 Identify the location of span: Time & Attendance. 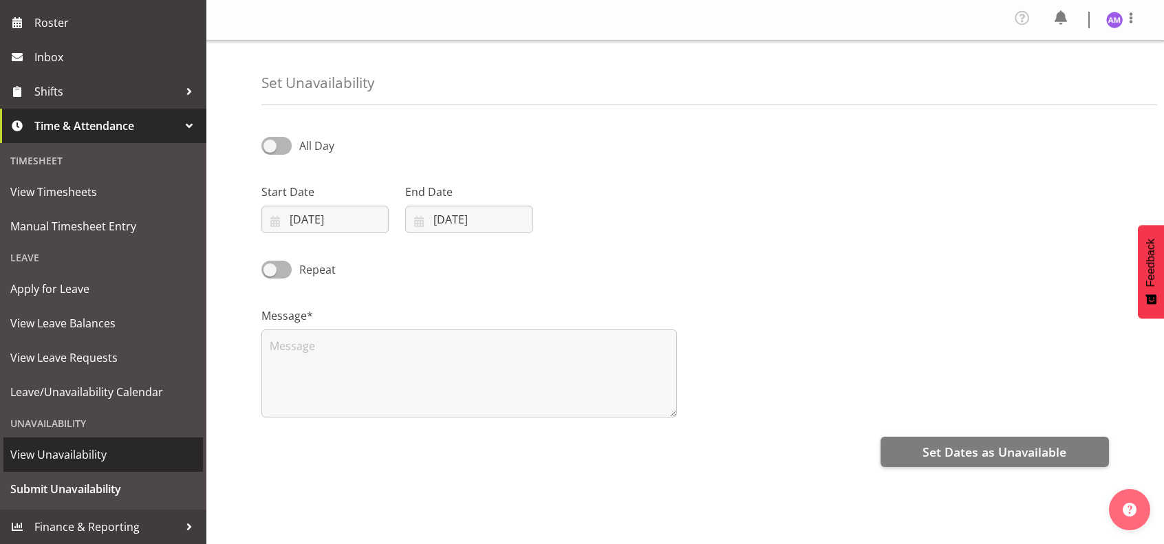
(107, 126).